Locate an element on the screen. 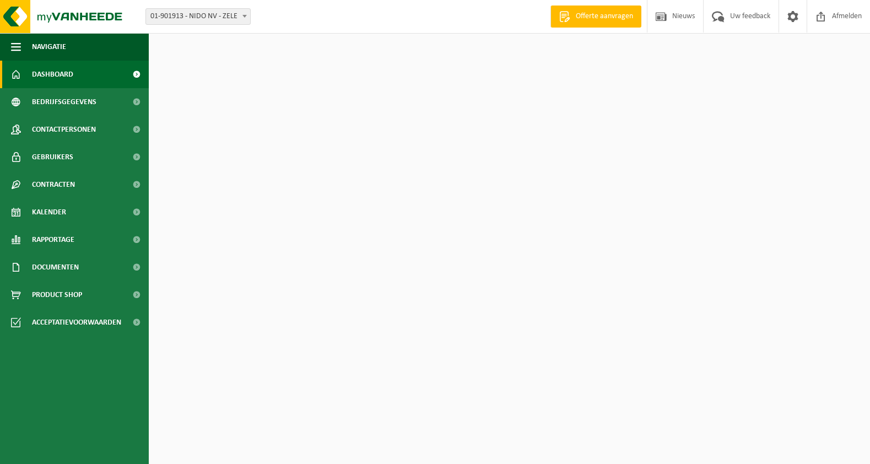  span: Gebruikers is located at coordinates (52, 157).